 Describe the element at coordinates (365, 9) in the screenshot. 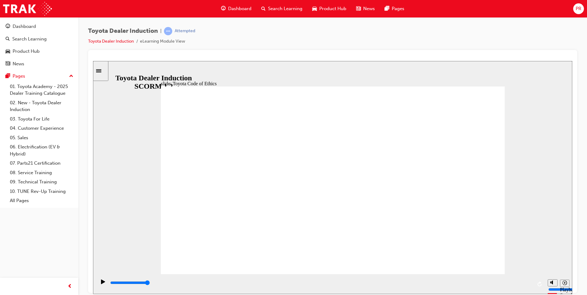

I see `a: news-iconNews` at that location.